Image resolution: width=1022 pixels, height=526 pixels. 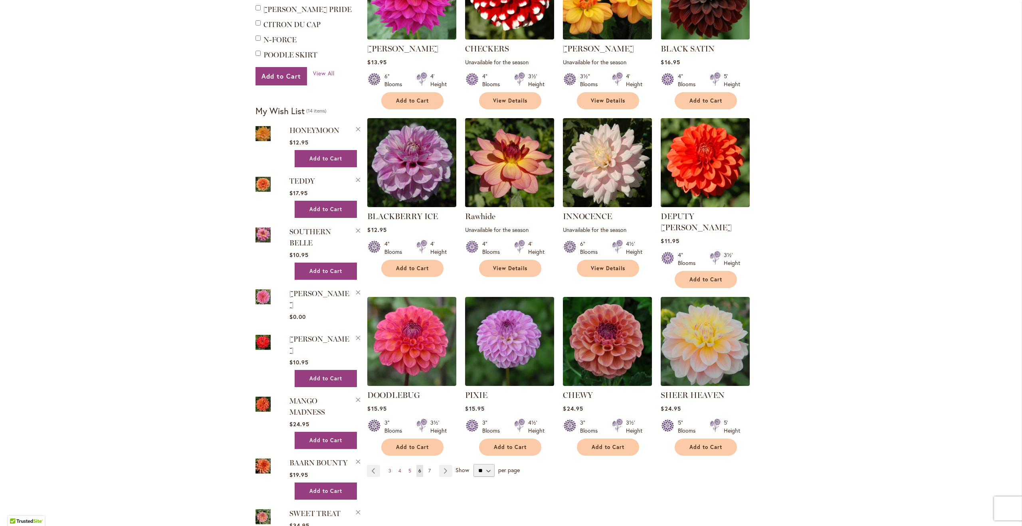 What do you see at coordinates (263, 467) in the screenshot?
I see `a: Baarn Bounty` at bounding box center [263, 467].